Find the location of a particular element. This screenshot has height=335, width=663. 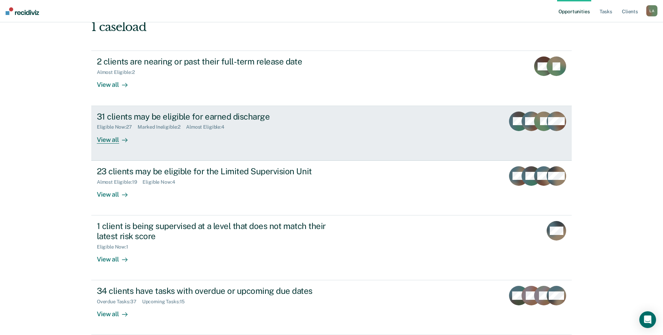

a: 1 client is being supervised at a level that does not match their latest risk scoreEligible Now:1... is located at coordinates (331, 248).